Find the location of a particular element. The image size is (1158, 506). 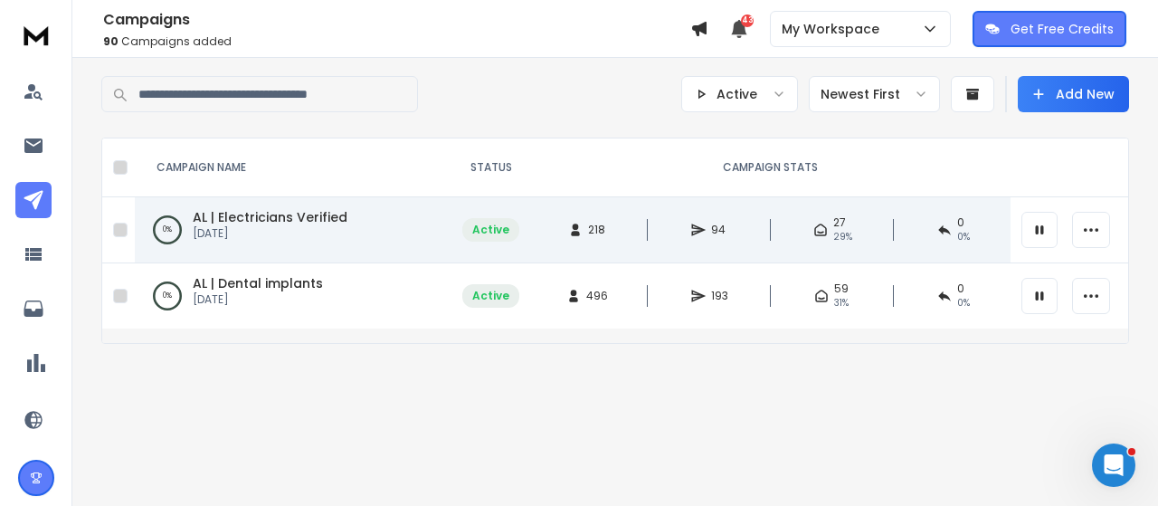

span: AL | Dental implants is located at coordinates (258, 283).